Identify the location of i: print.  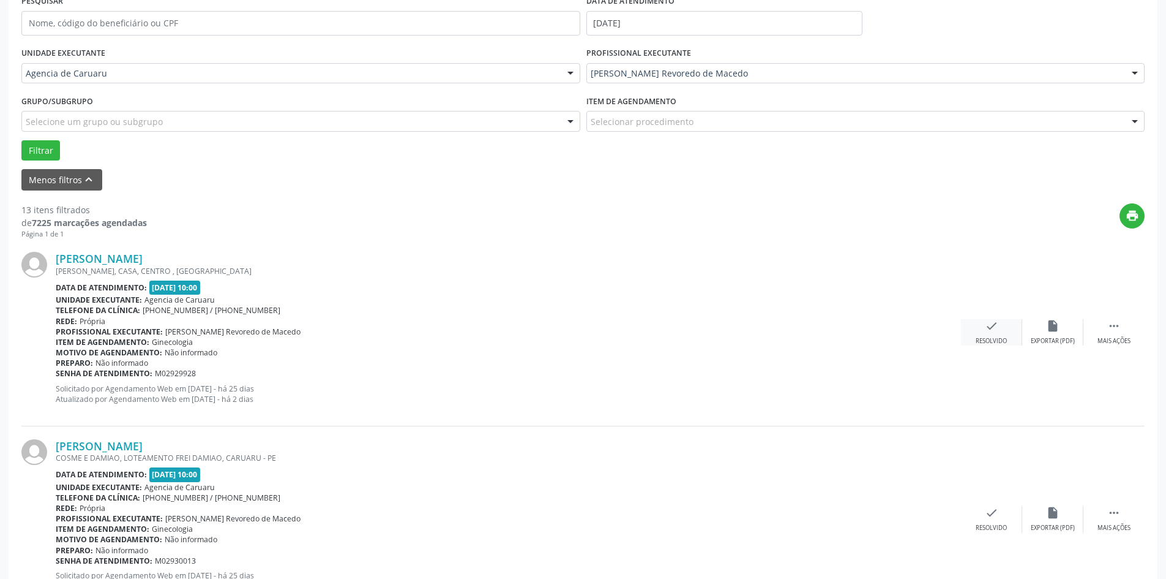
(1133, 216).